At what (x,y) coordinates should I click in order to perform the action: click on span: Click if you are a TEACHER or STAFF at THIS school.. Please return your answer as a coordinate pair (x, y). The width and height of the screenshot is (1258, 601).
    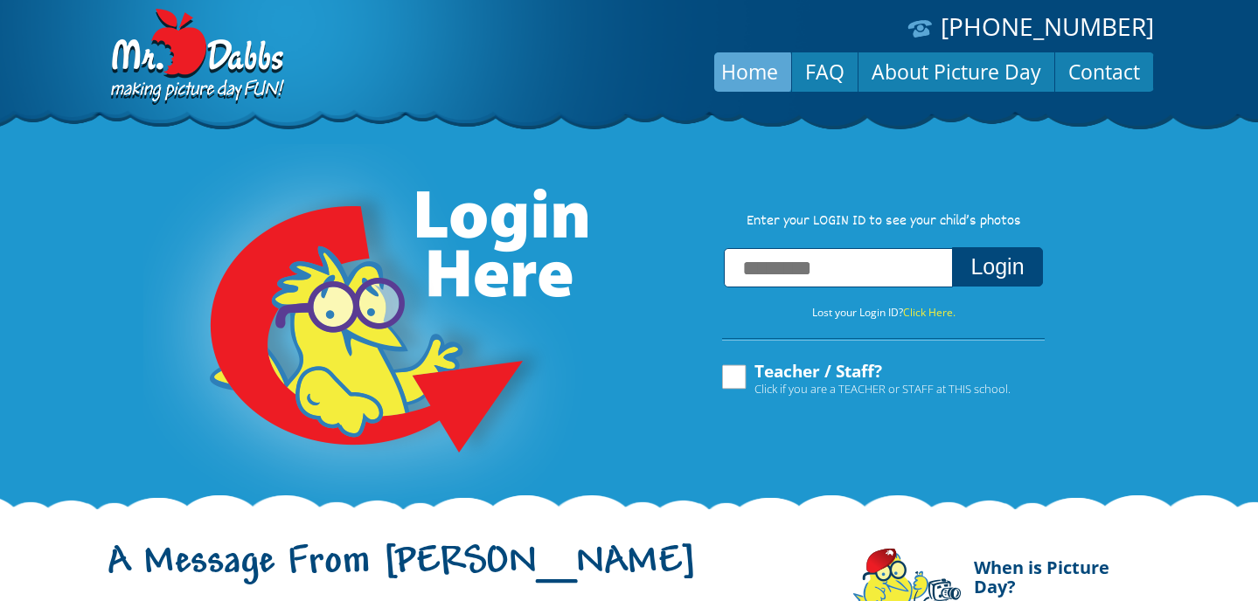
    Looking at the image, I should click on (882, 389).